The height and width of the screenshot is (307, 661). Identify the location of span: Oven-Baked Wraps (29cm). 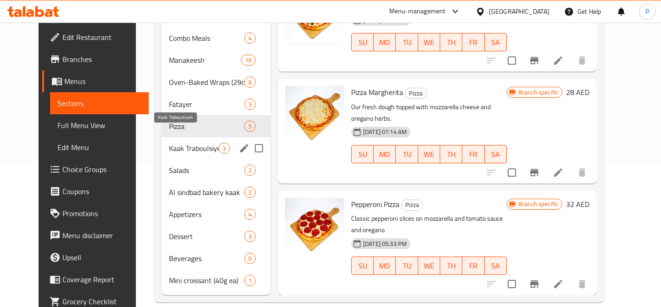
(206, 82).